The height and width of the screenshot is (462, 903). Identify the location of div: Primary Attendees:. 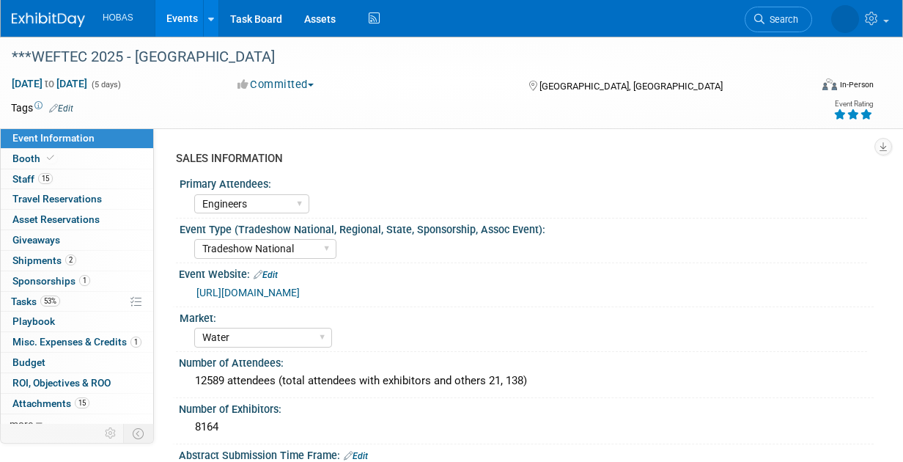
(523, 182).